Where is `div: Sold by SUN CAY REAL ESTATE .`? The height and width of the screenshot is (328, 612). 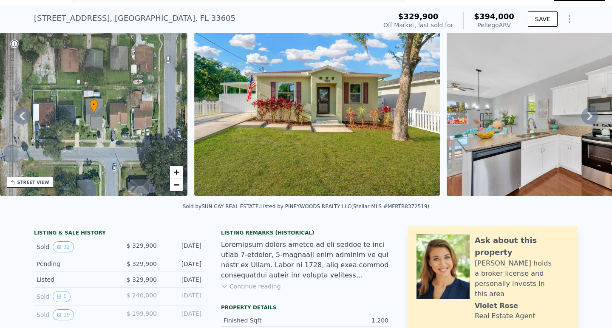
div: Sold by SUN CAY REAL ESTATE . is located at coordinates (221, 206).